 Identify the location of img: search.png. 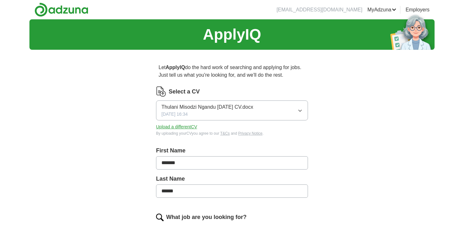
(160, 217).